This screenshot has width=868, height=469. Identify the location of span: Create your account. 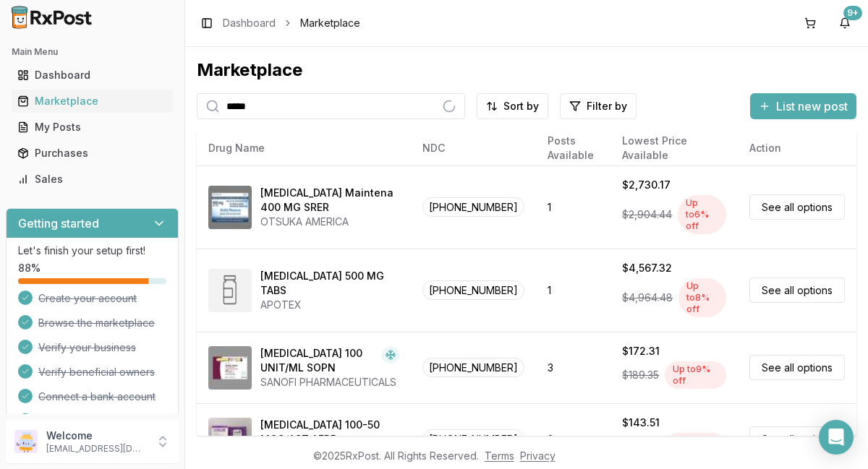
(87, 299).